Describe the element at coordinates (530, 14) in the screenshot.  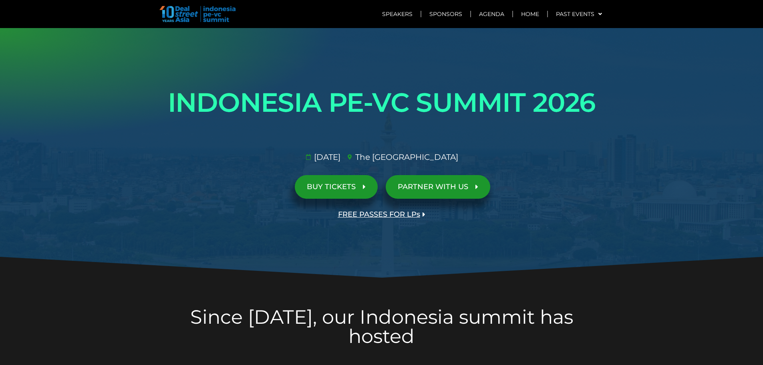
I see `a: Home` at that location.